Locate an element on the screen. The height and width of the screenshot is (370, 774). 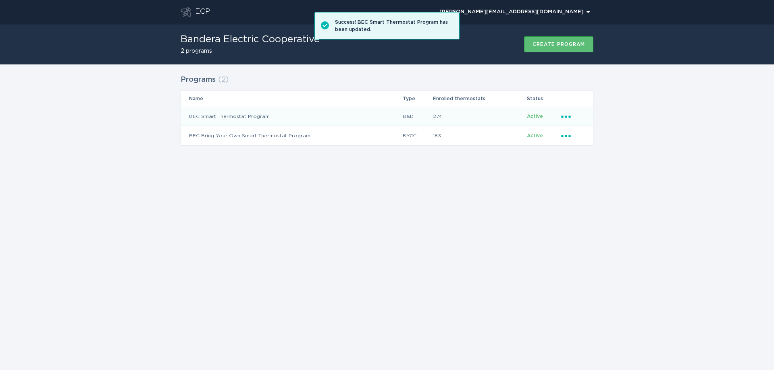
td: BYOT is located at coordinates (417, 136).